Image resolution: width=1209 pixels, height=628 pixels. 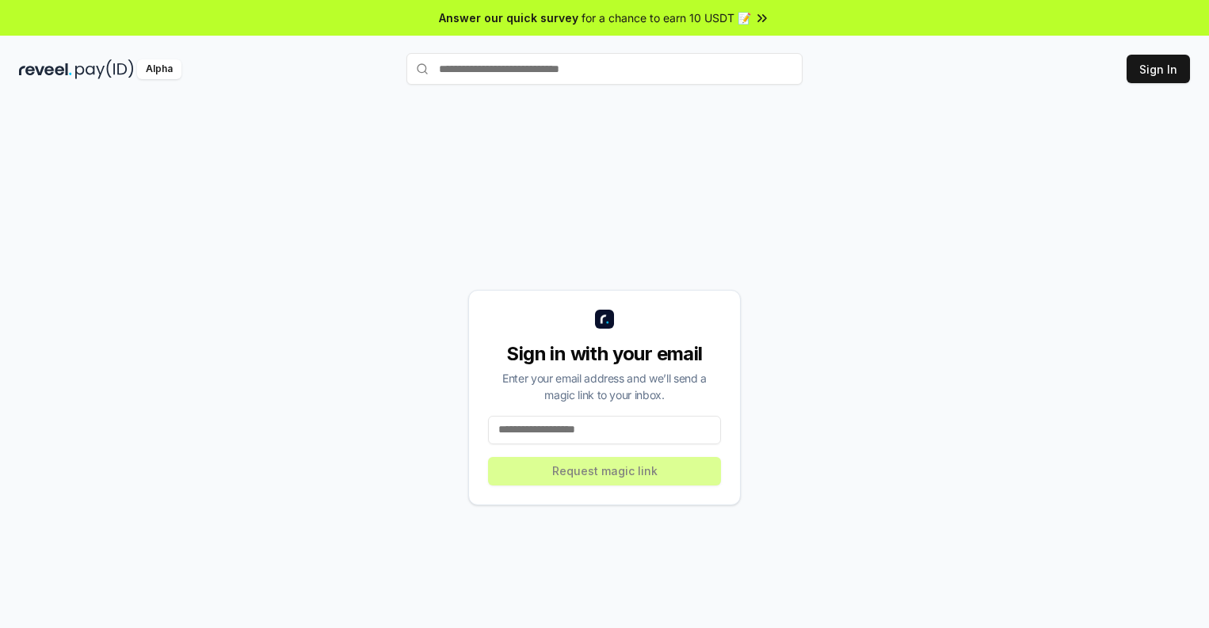 I want to click on div: Alpha, so click(x=159, y=69).